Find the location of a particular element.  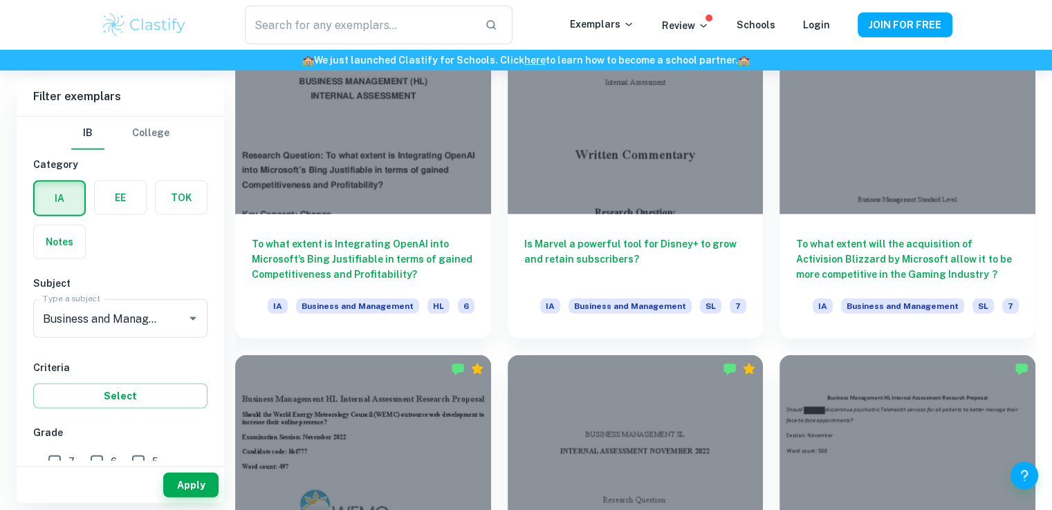

a: Schools is located at coordinates (756, 25).